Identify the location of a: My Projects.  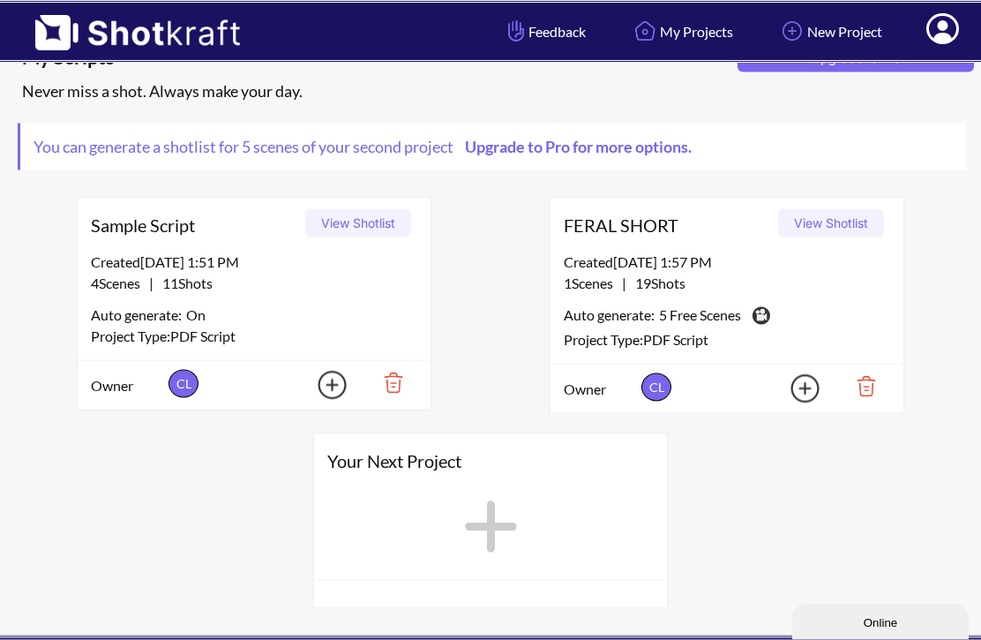
(681, 31).